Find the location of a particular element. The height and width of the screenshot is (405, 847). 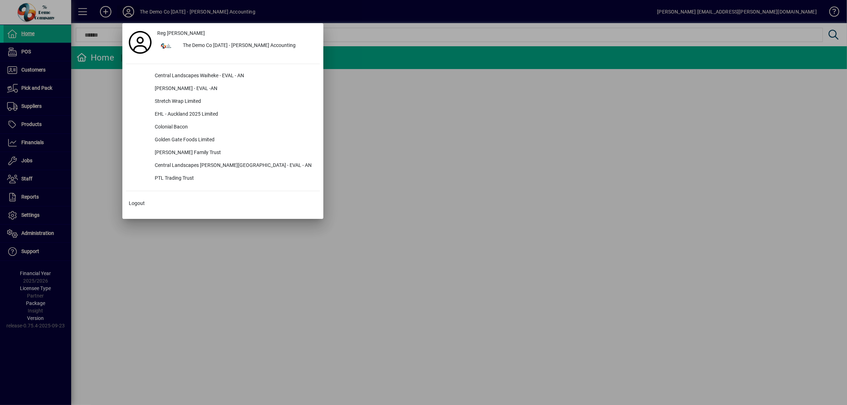

div: Golden Gate Foods Limited is located at coordinates (234, 140).